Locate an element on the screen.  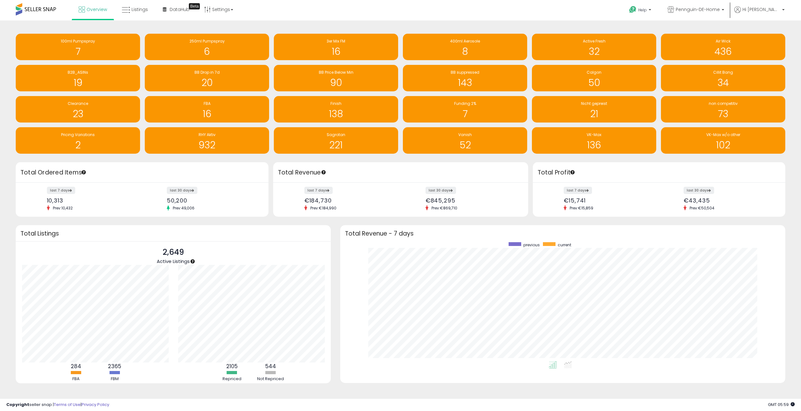
span: RHY Aktiv is located at coordinates (207, 134).